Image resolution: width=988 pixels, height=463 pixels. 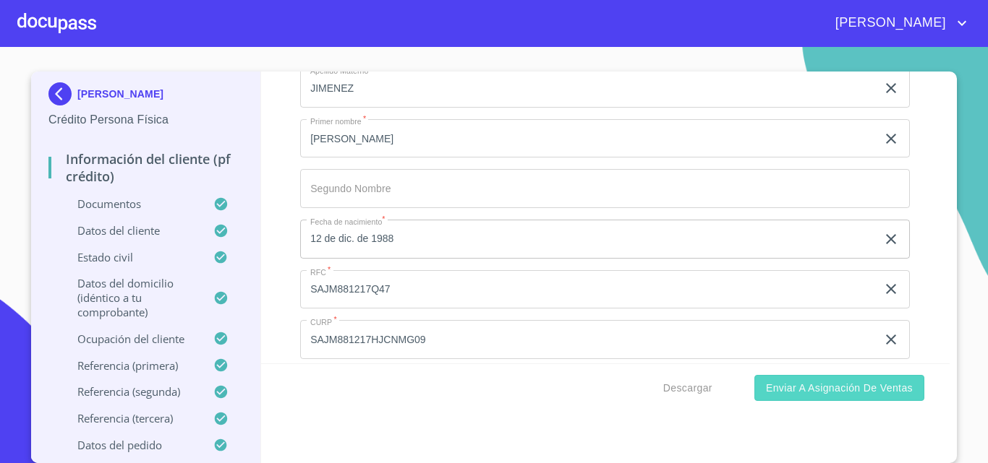 What do you see at coordinates (131, 419) in the screenshot?
I see `p: Referencia (tercera)` at bounding box center [131, 419].